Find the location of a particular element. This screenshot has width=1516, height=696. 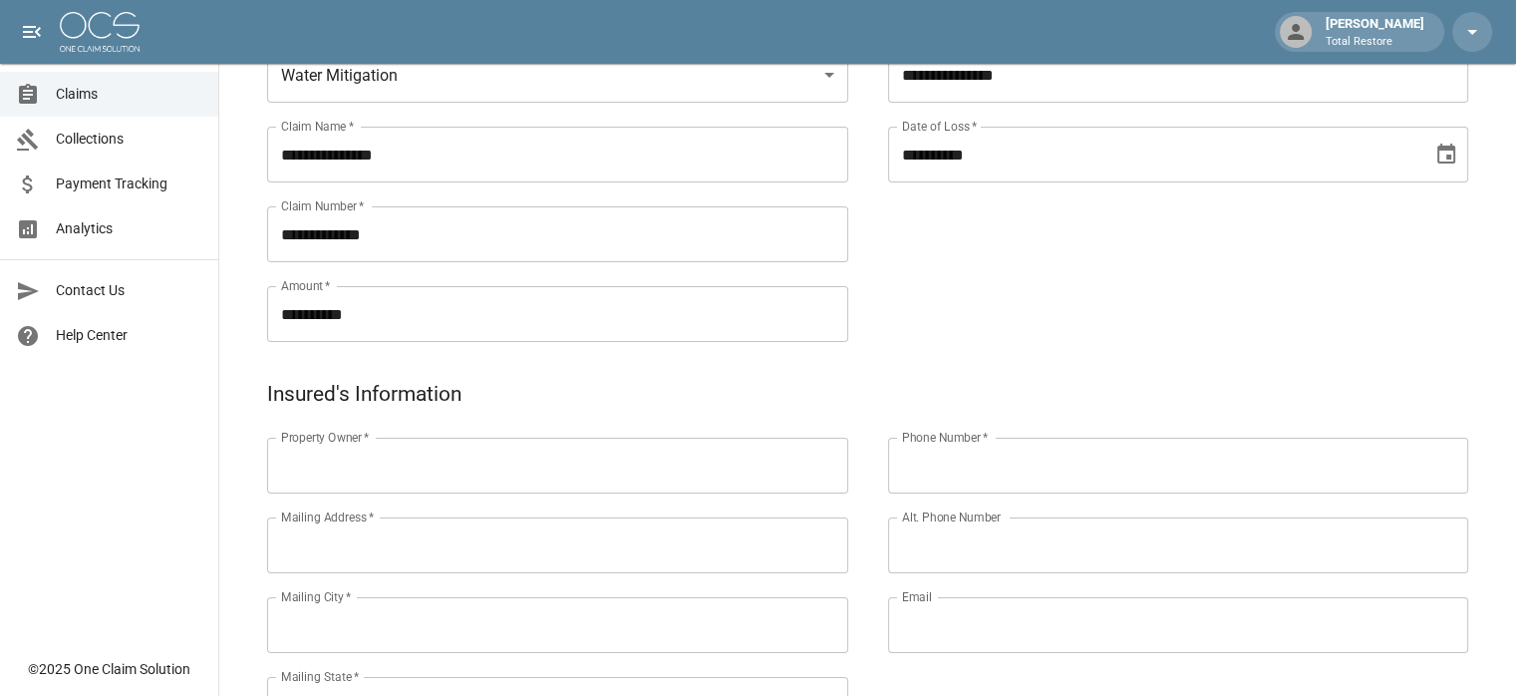

span: Analytics is located at coordinates (129, 228).